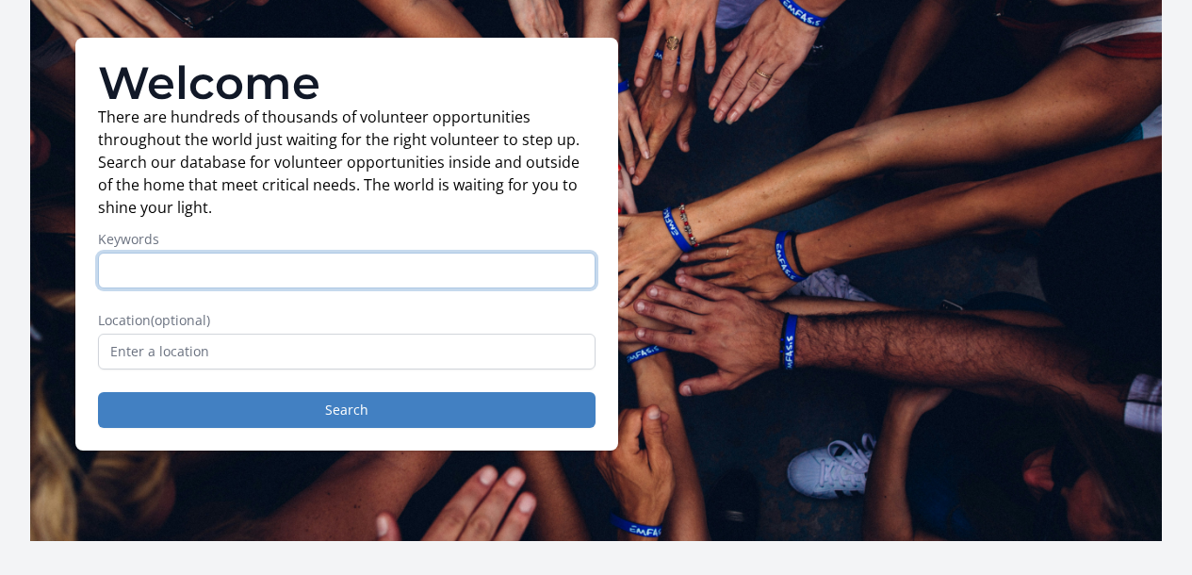 This screenshot has height=575, width=1192. What do you see at coordinates (347, 320) in the screenshot?
I see `label: Location` at bounding box center [347, 320].